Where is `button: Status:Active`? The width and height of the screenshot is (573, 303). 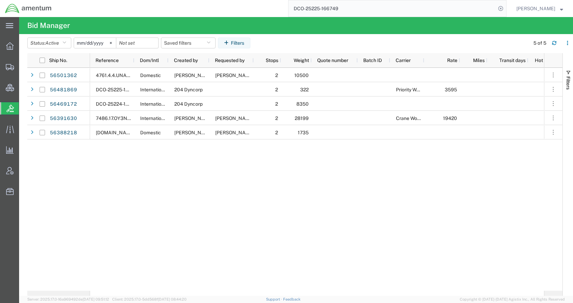
button: Status:Active is located at coordinates (49, 43).